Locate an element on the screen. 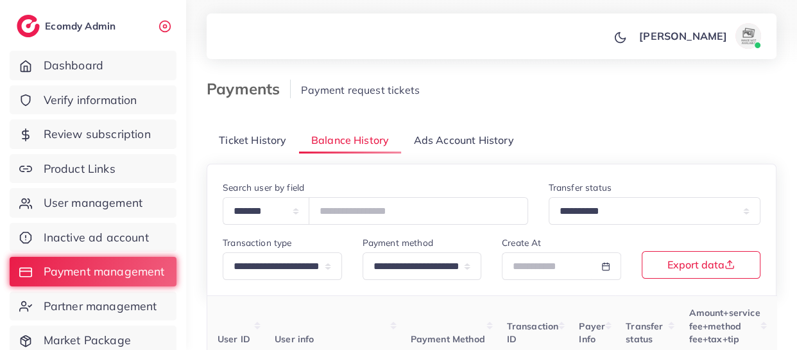 This screenshot has width=797, height=350. span: Transaction ID is located at coordinates (533, 332).